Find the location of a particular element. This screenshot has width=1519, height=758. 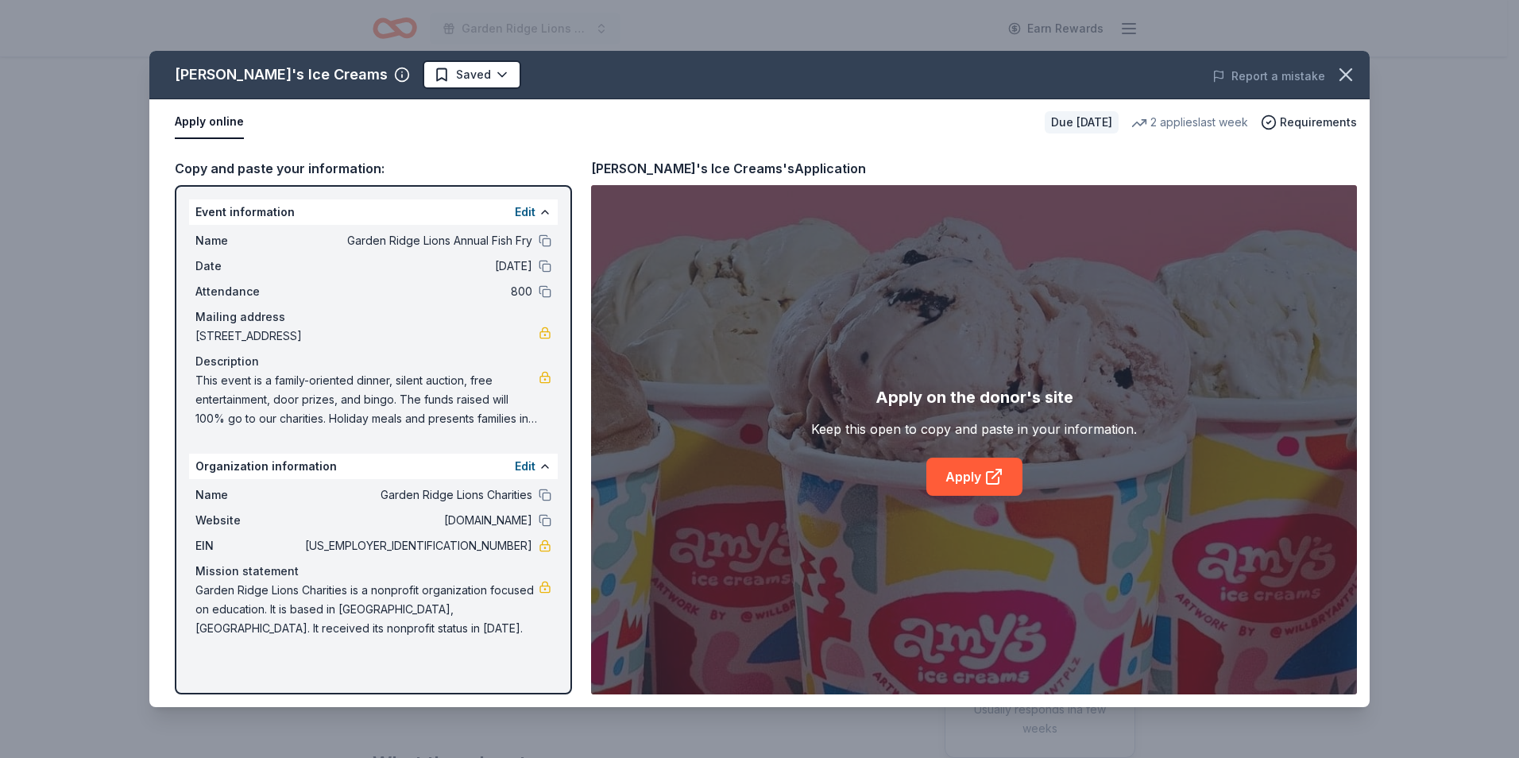

span: Garden Ridge Lions Annual Fish Fry is located at coordinates (417, 241).